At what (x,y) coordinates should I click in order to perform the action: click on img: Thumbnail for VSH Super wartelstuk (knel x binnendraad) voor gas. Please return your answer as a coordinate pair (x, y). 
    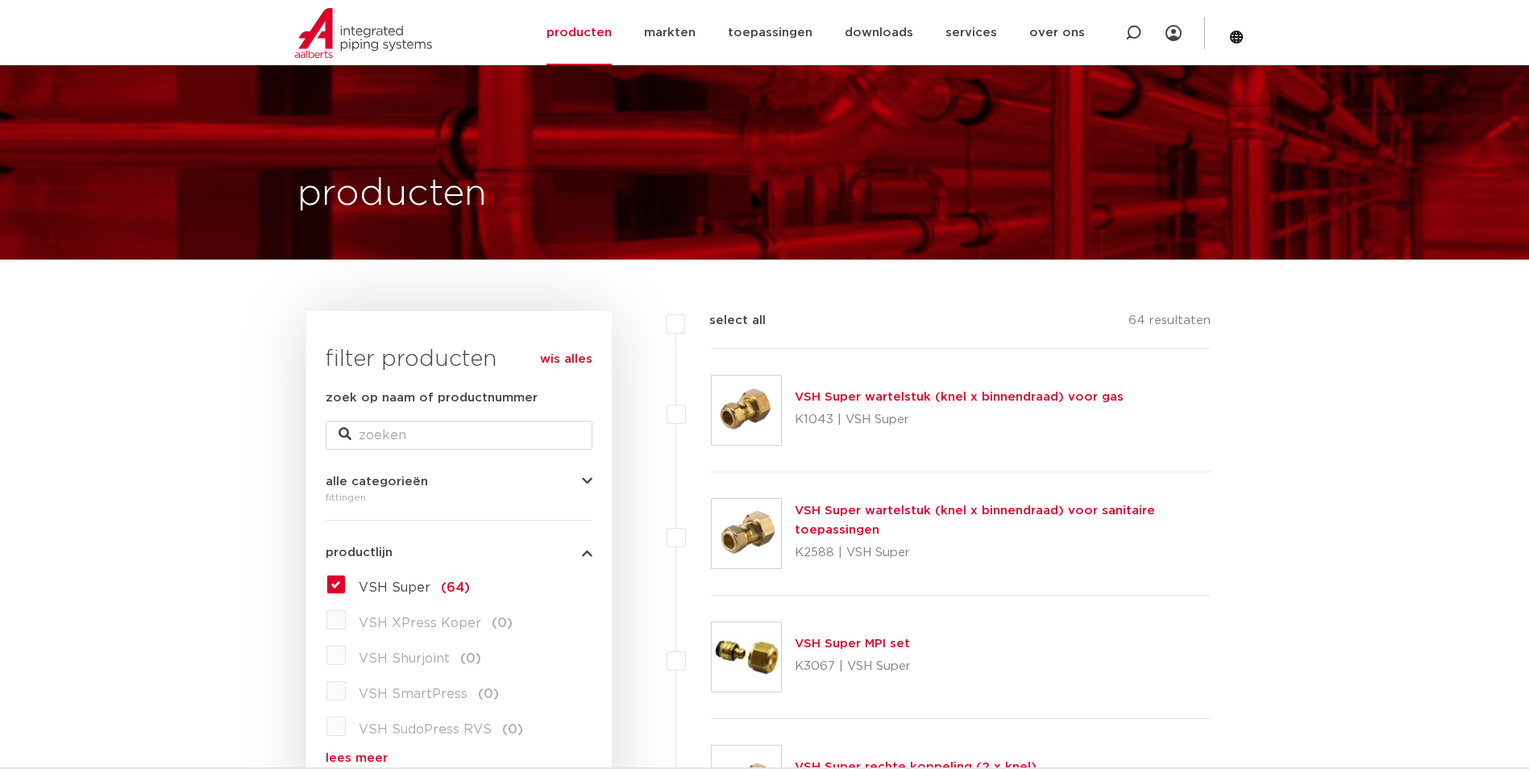
    Looking at the image, I should click on (746, 410).